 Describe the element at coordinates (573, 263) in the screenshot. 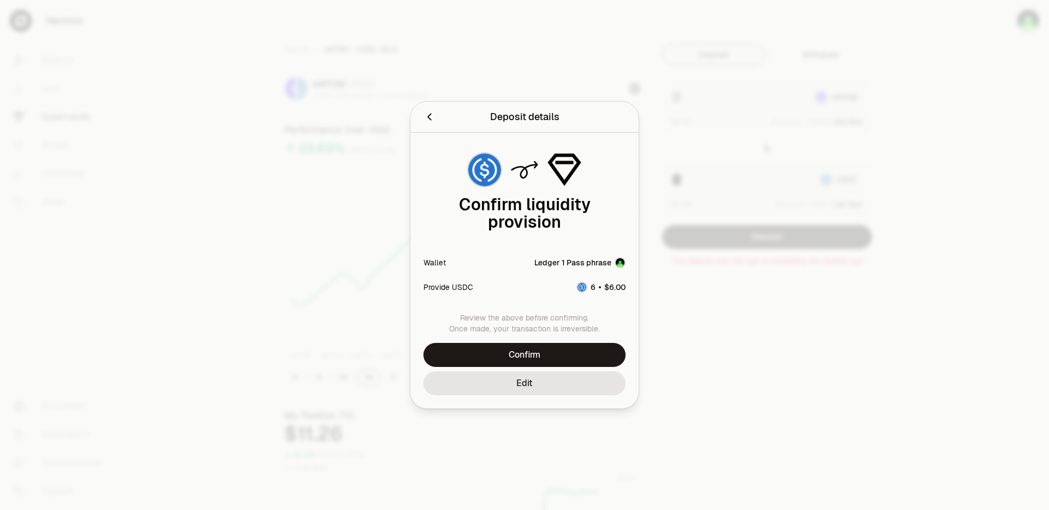

I see `div: Ledger 1 Pass phrase` at that location.